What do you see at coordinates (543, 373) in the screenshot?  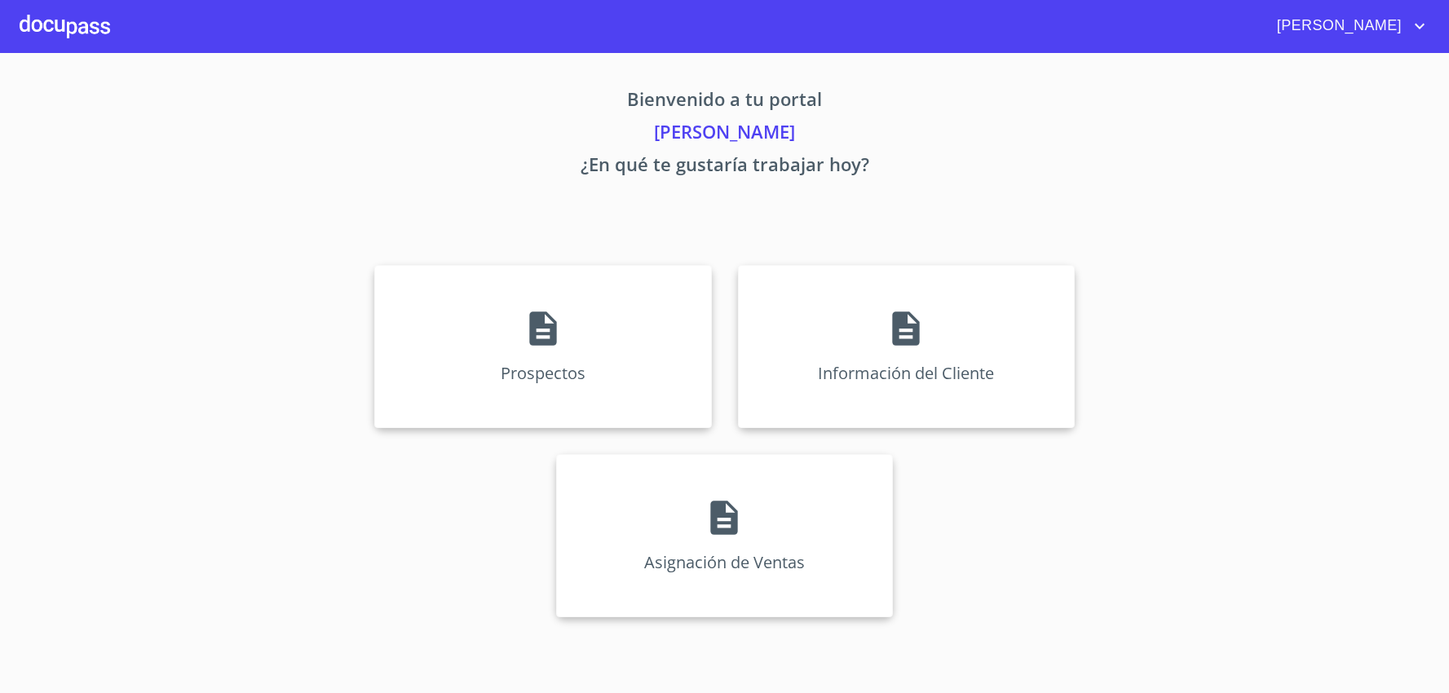 I see `p: Prospectos` at bounding box center [543, 373].